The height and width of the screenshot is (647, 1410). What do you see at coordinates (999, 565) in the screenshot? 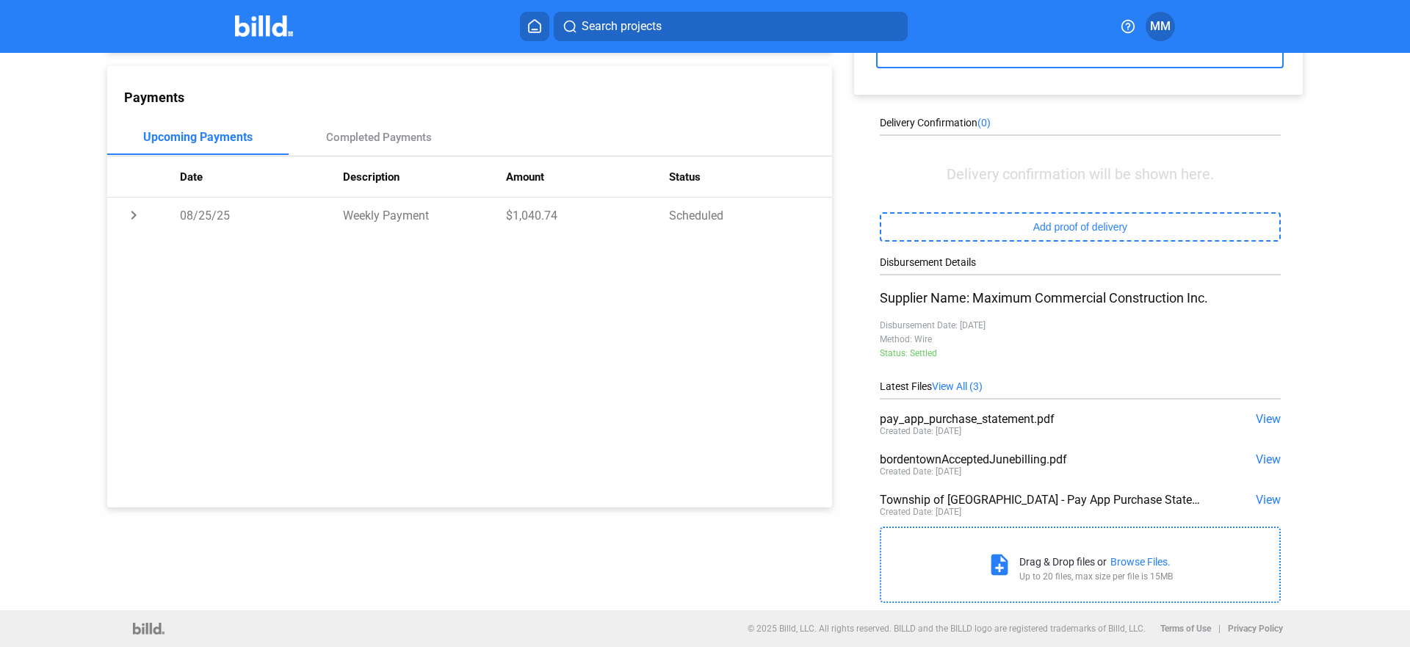
I see `mat-icon: note_add` at bounding box center [999, 565].